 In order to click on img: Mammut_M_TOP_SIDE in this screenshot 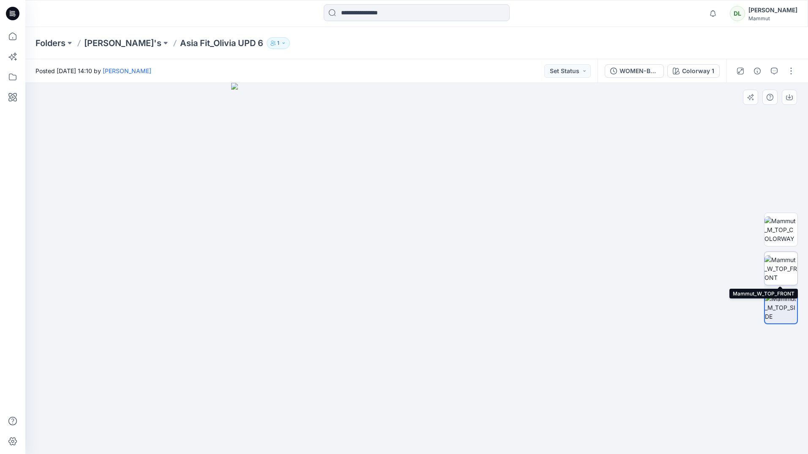, I will do `click(781, 307)`.